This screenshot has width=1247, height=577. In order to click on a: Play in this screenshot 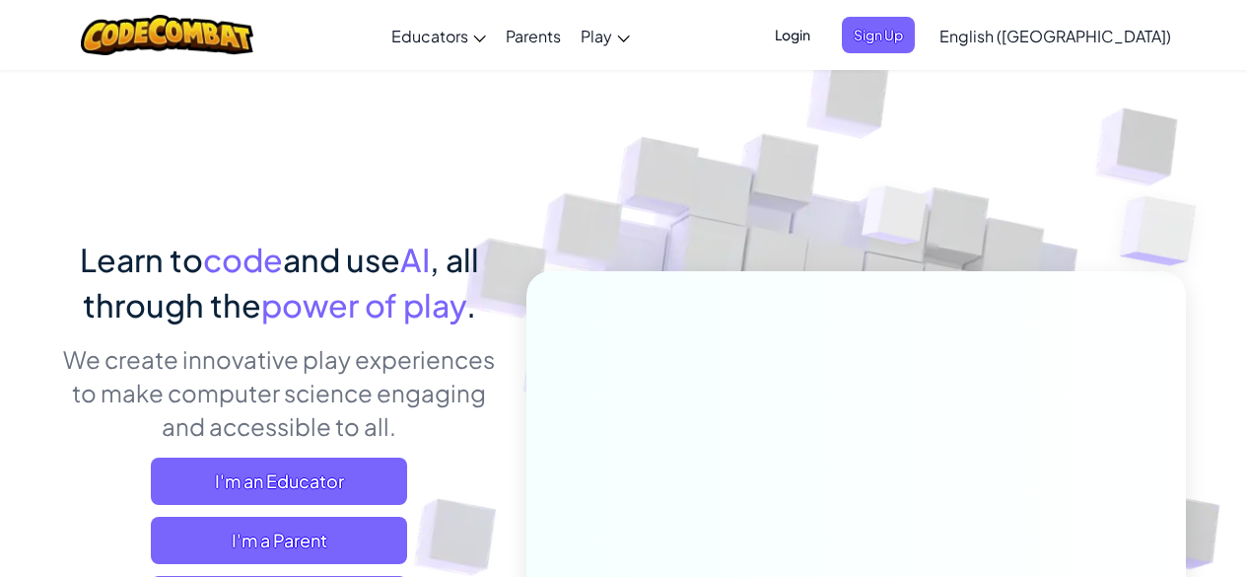, I will do `click(605, 35)`.